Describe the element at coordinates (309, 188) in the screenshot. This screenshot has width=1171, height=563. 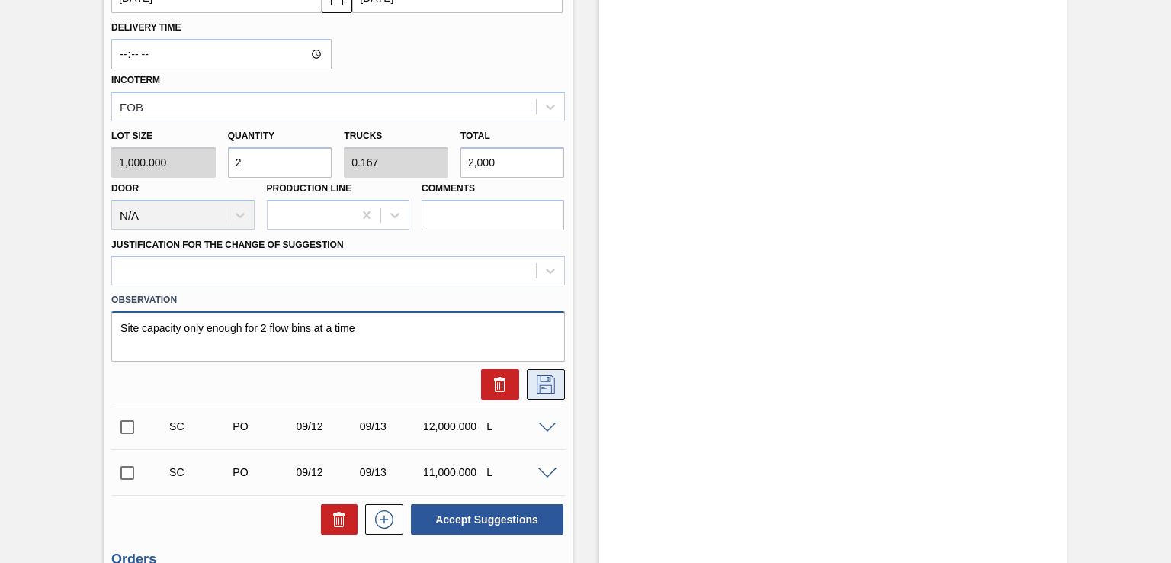
I see `label: Production Line` at that location.